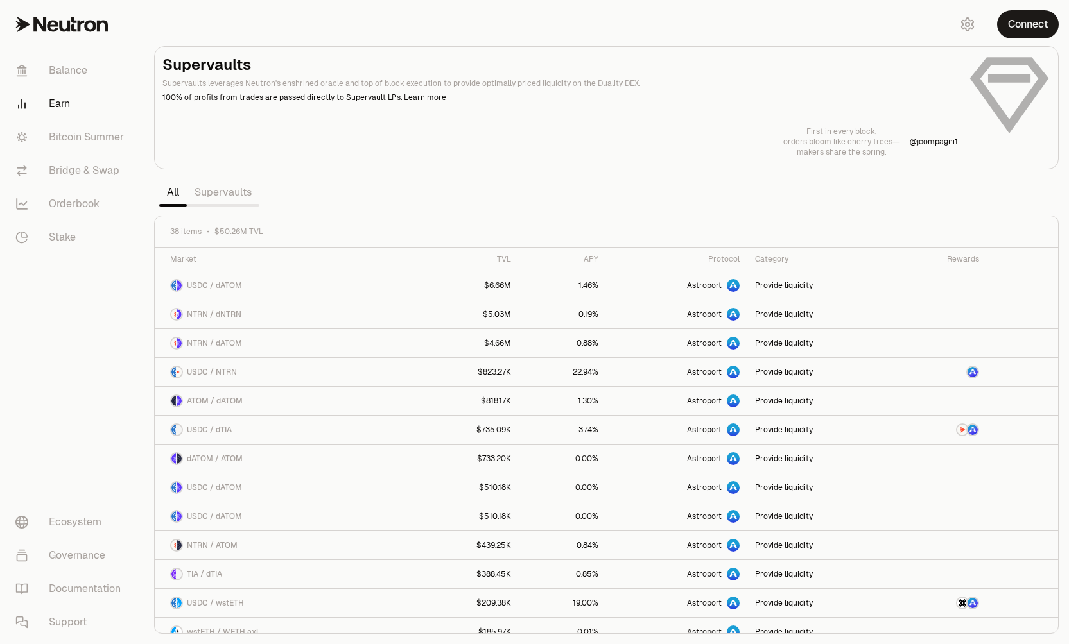  What do you see at coordinates (841, 142) in the screenshot?
I see `p: orders bloom like cherry trees—` at bounding box center [841, 142].